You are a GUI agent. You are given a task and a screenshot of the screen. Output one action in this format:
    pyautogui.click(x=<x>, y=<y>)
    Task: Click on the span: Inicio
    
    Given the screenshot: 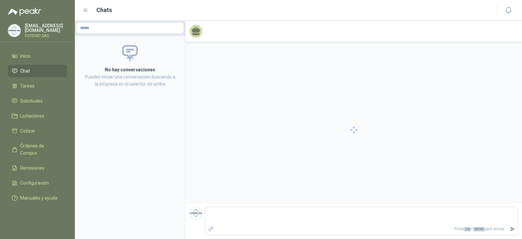 What is the action you would take?
    pyautogui.click(x=25, y=56)
    